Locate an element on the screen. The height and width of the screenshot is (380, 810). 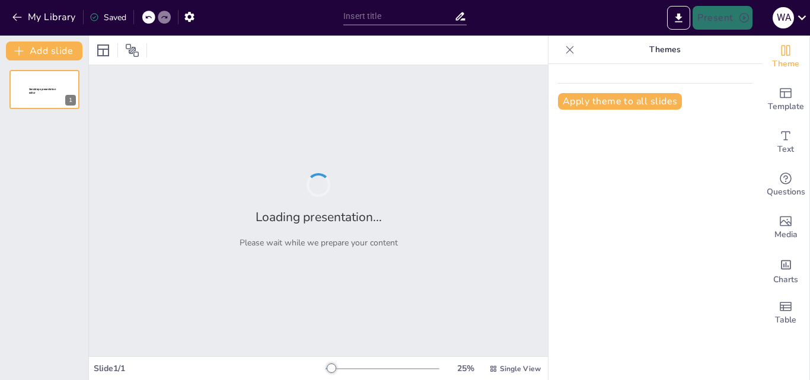
h2: Loading presentation... is located at coordinates (318, 217).